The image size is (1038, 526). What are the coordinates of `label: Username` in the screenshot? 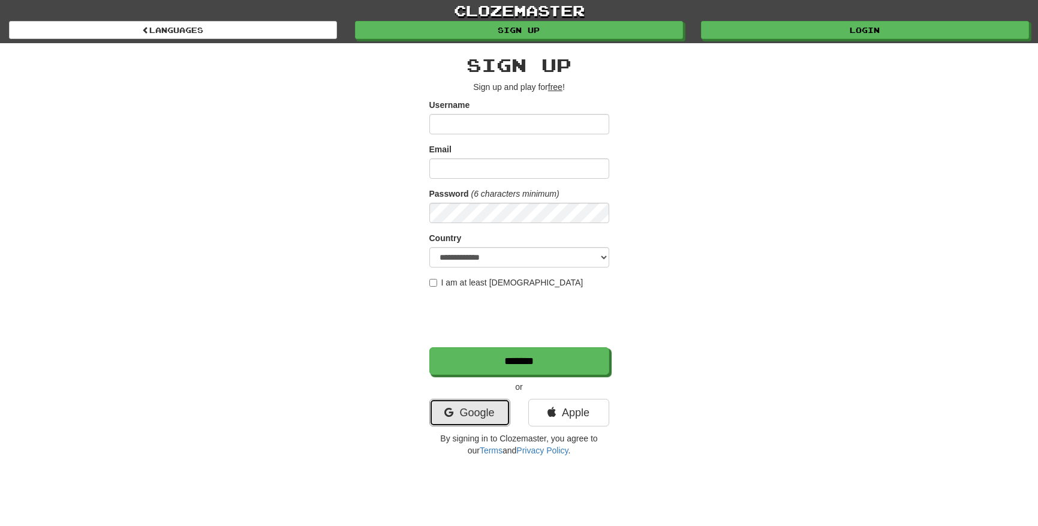 It's located at (450, 105).